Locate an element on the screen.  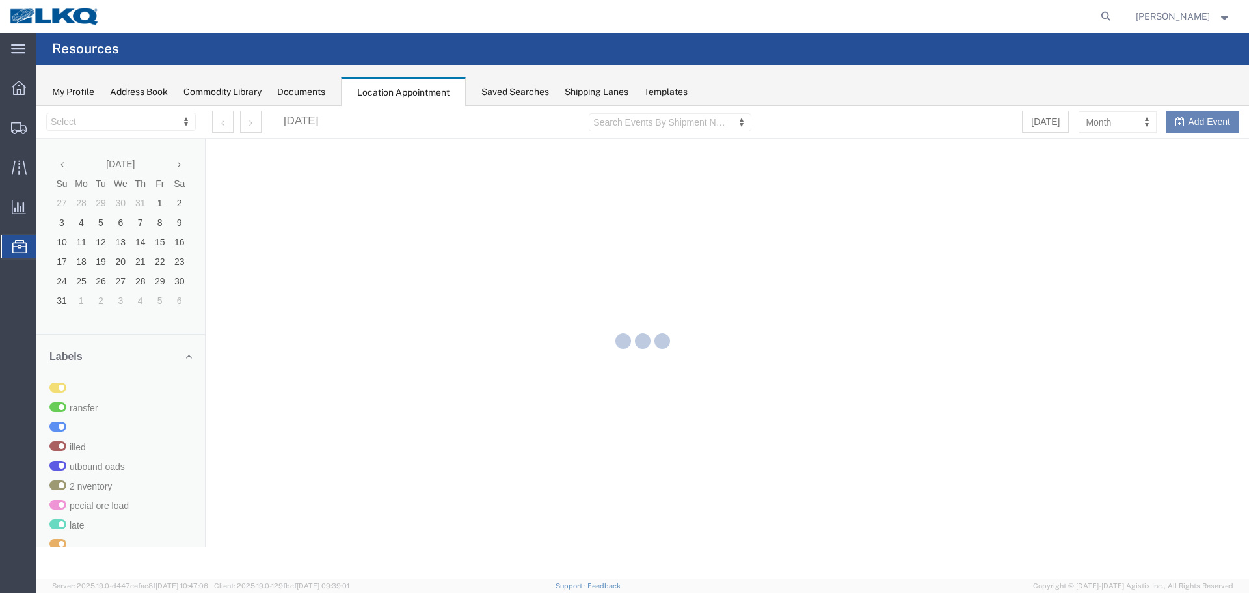
span: Server: 2025.19.0-d447cefac8f is located at coordinates (130, 586).